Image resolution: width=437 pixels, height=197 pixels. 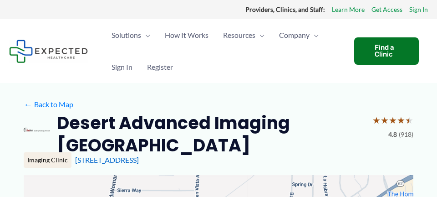 What do you see at coordinates (48, 51) in the screenshot?
I see `img: Expected Healthcare Logo - side, dark font, small` at bounding box center [48, 51].